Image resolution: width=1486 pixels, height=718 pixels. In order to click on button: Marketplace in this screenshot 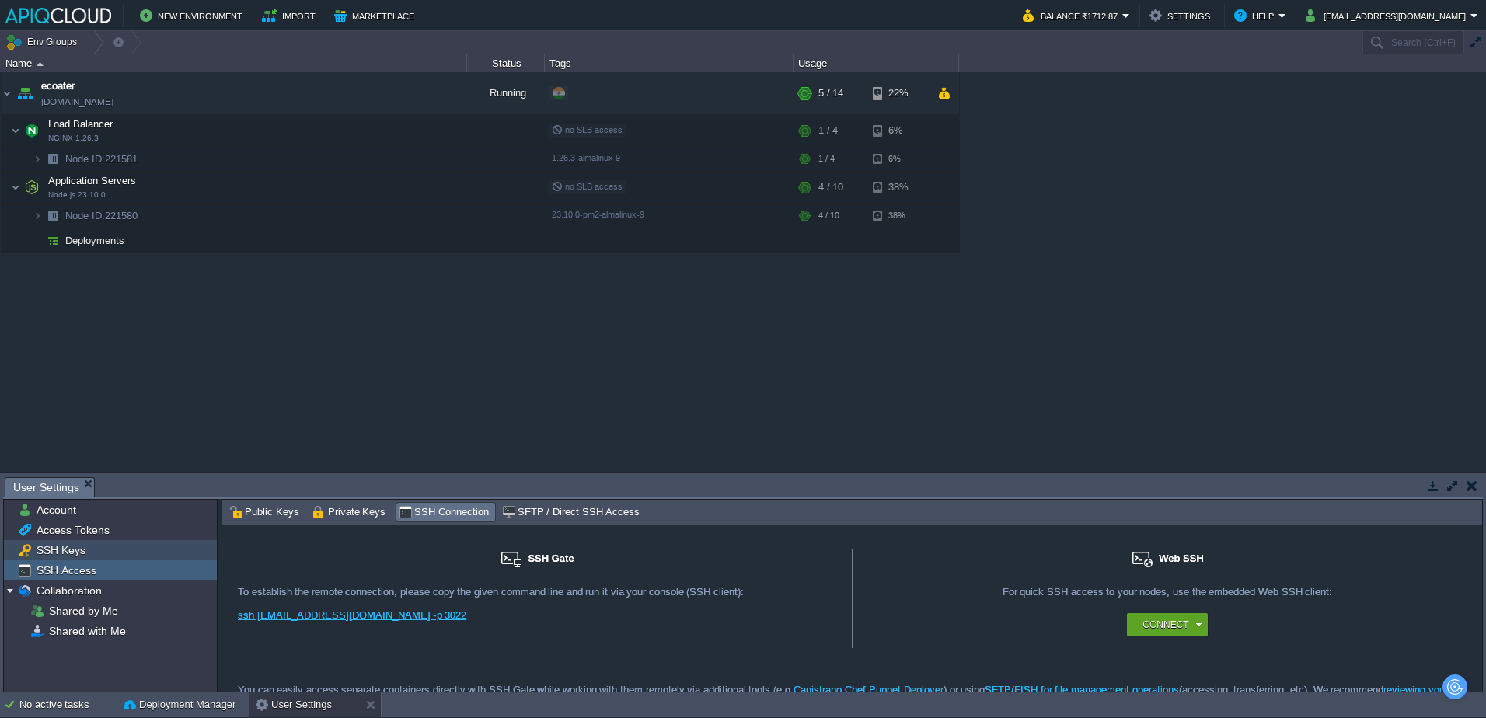, I will do `click(376, 16)`.